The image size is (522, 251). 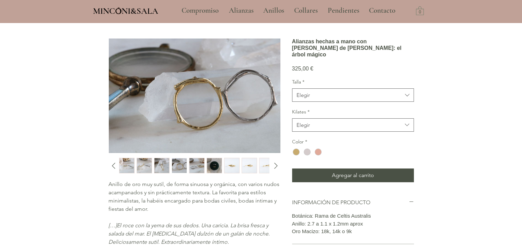 What do you see at coordinates (241, 11) in the screenshot?
I see `p: Alianzas` at bounding box center [241, 11].